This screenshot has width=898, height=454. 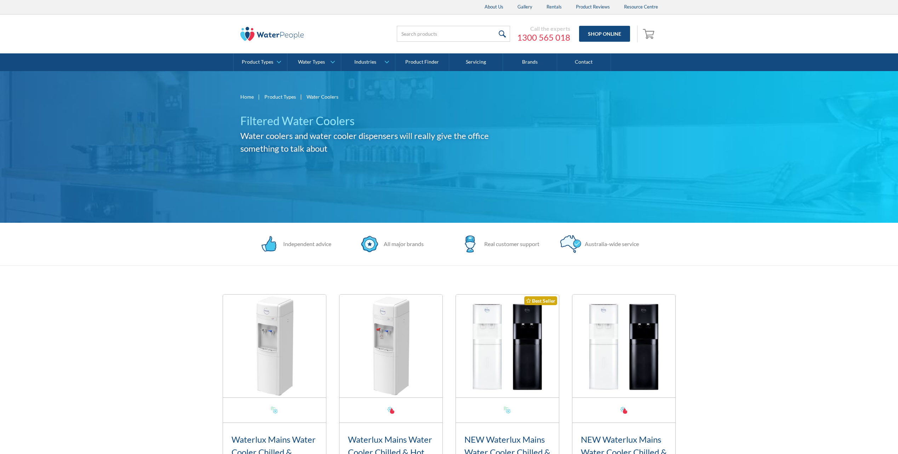 I want to click on input: Search products, so click(x=453, y=34).